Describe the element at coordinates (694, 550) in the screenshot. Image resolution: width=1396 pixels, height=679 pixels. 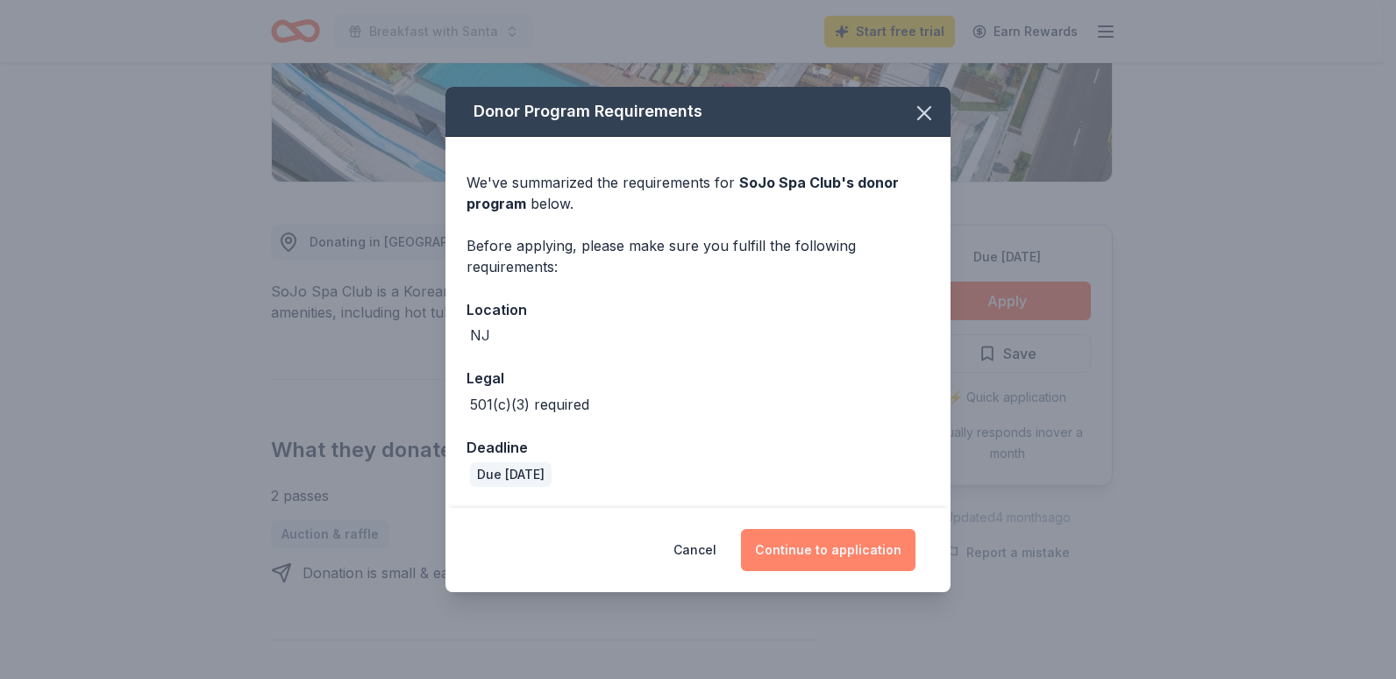
I see `button: Cancel` at that location.